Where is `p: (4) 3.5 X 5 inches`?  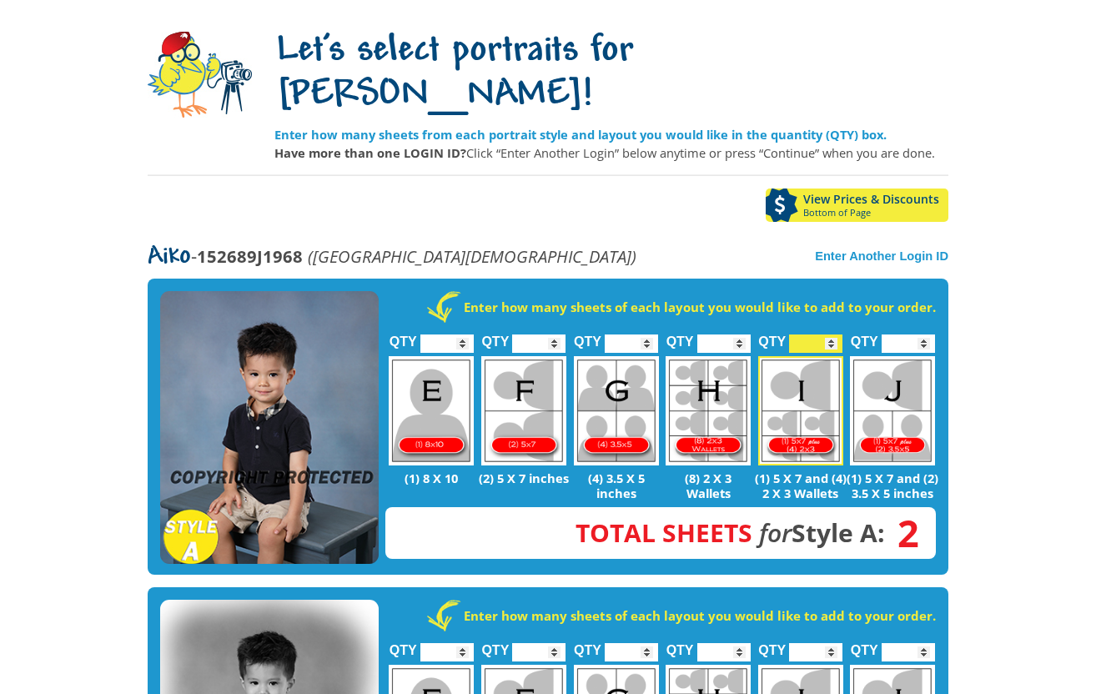 p: (4) 3.5 X 5 inches is located at coordinates (616, 486).